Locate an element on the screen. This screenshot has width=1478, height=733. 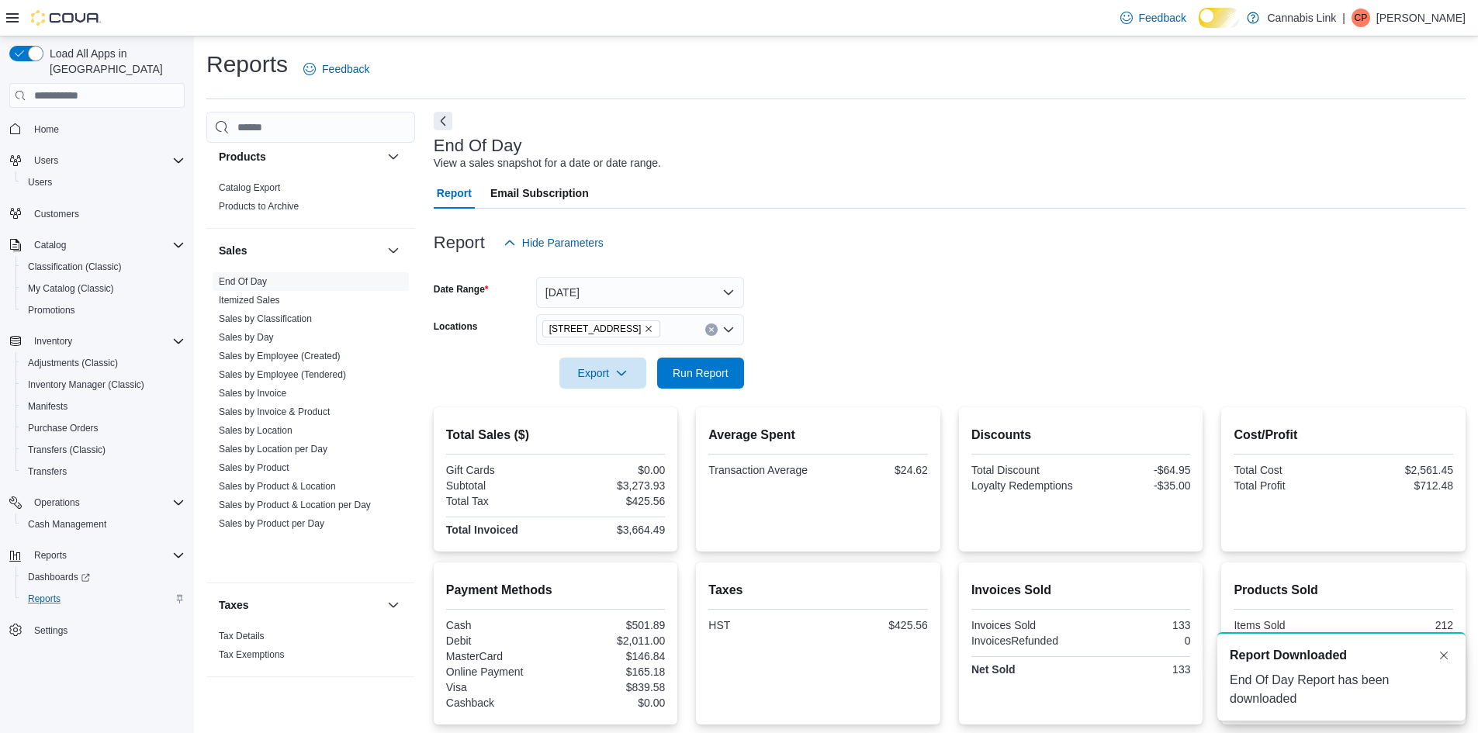
span: Catalog Export is located at coordinates (249, 188).